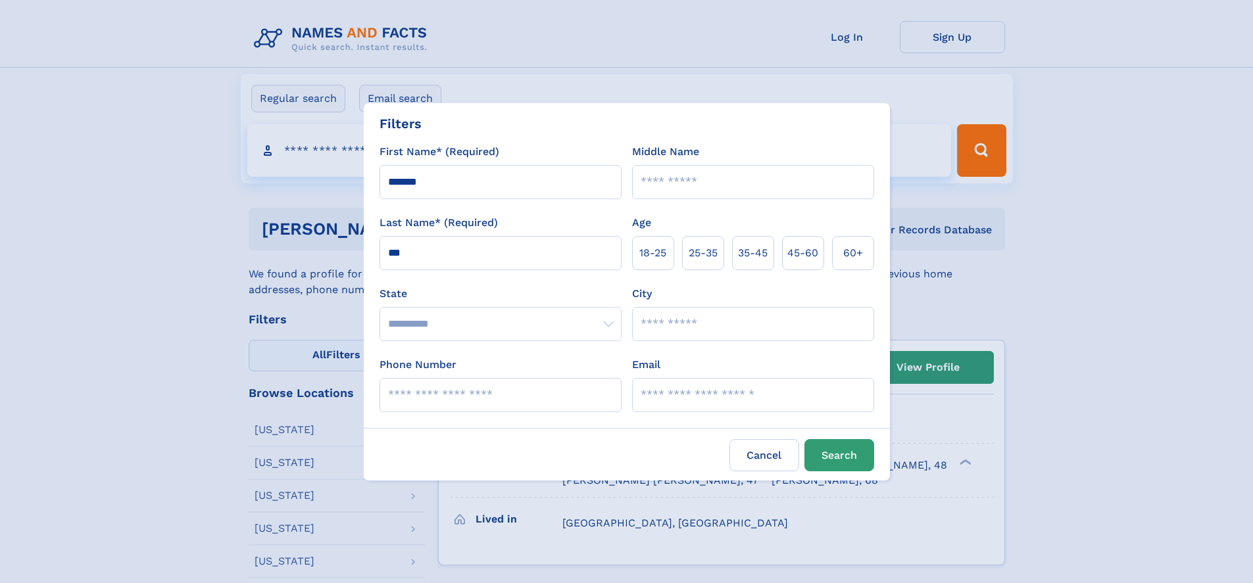 This screenshot has height=583, width=1253. Describe the element at coordinates (642, 294) in the screenshot. I see `label: City` at that location.